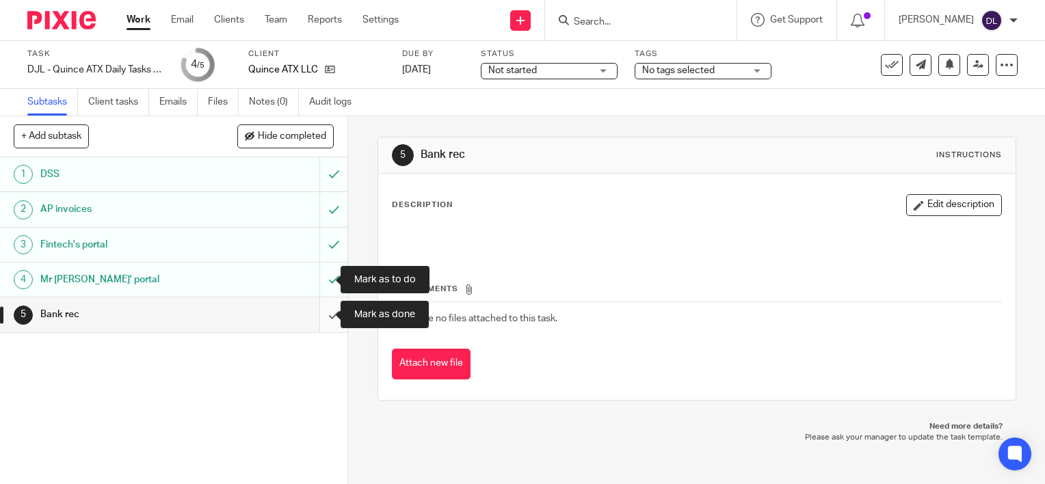  What do you see at coordinates (475, 319) in the screenshot?
I see `span: There are no files attached to this task.` at bounding box center [475, 319].